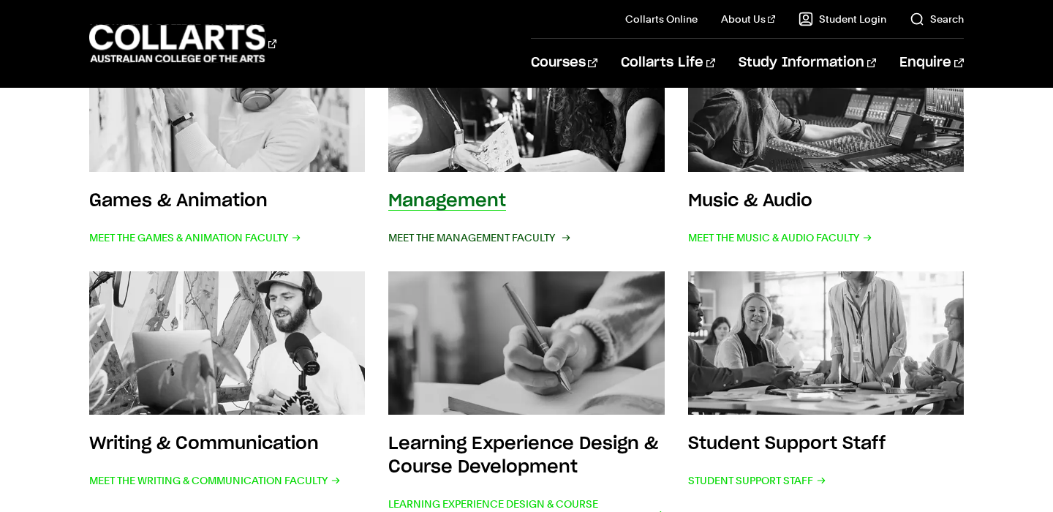 This screenshot has width=1053, height=512. Describe the element at coordinates (204, 444) in the screenshot. I see `h3: Writing & Communication` at that location.